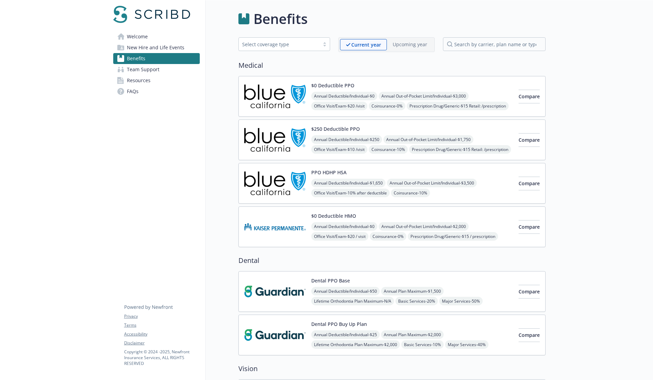 The image size is (653, 380). I want to click on a: Benefits, so click(156, 58).